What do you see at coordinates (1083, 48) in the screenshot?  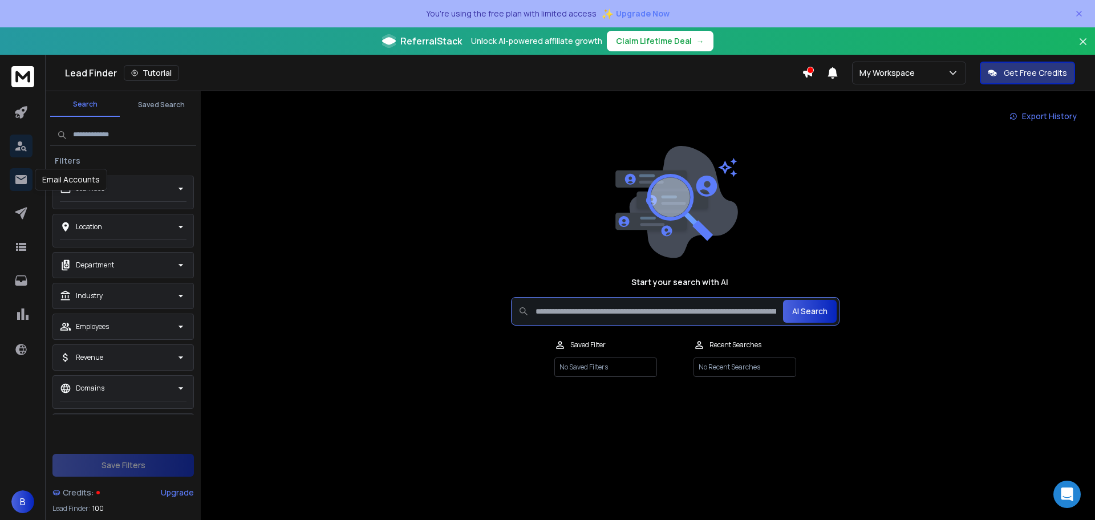 I see `button: Close banner` at bounding box center [1083, 48].